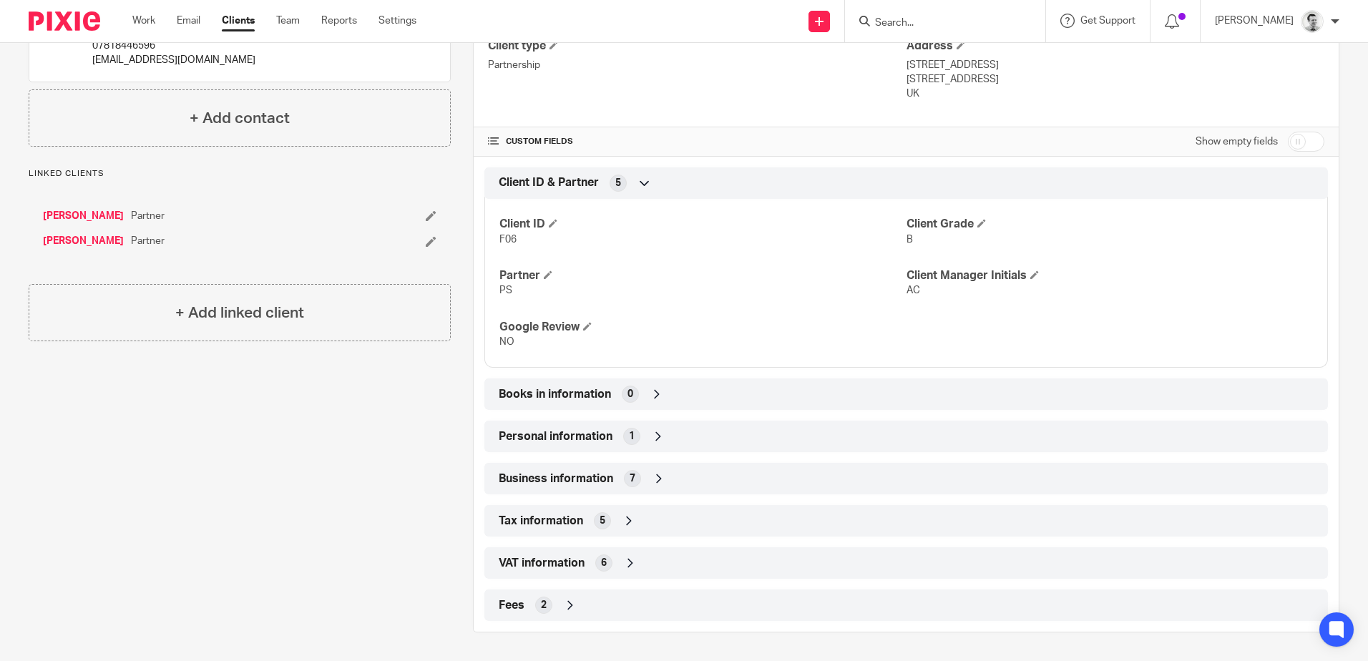 The image size is (1368, 661). What do you see at coordinates (1107, 21) in the screenshot?
I see `span: Get Support` at bounding box center [1107, 21].